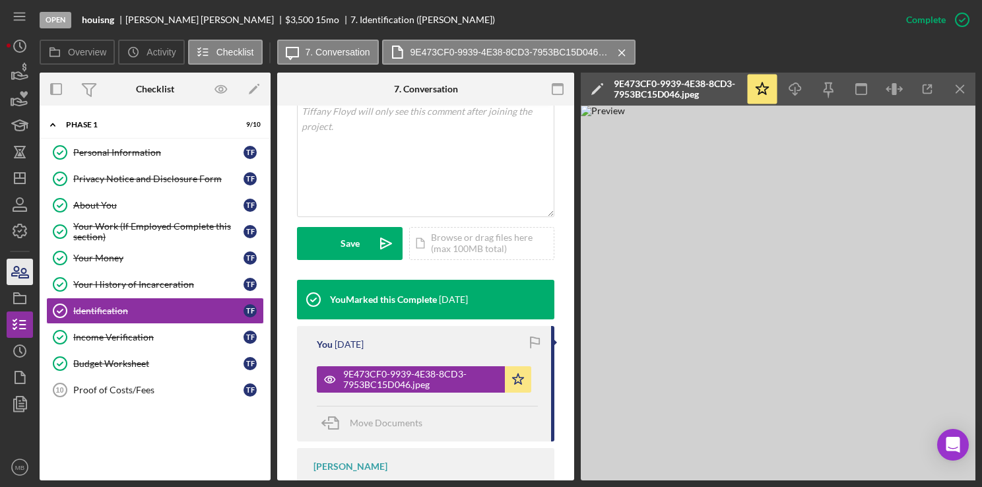 The height and width of the screenshot is (487, 982). Describe the element at coordinates (98, 20) in the screenshot. I see `b: houisng` at that location.